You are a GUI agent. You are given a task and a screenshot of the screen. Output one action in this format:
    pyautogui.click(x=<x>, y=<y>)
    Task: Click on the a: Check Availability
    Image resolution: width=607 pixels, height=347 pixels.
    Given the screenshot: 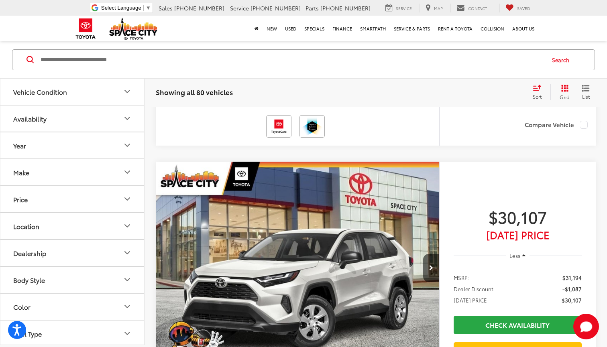 What is the action you would take?
    pyautogui.click(x=517, y=325)
    